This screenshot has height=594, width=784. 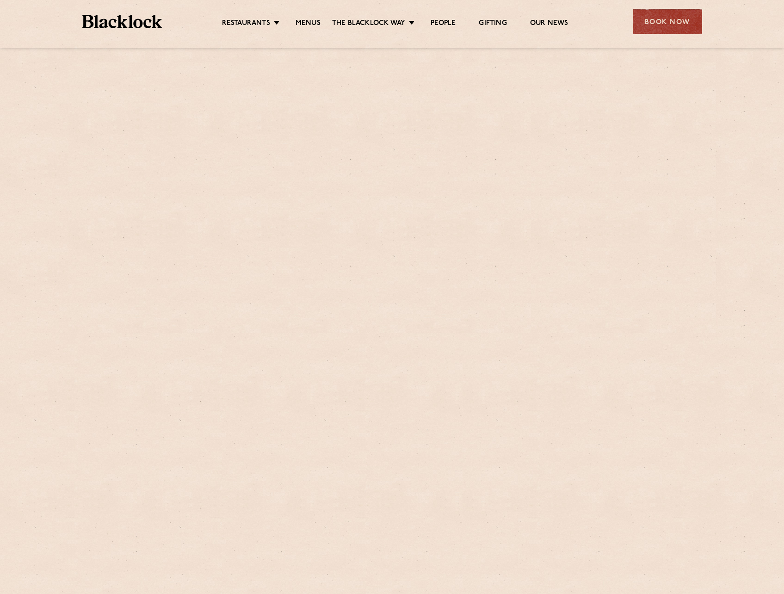 What do you see at coordinates (122, 21) in the screenshot?
I see `img: BL_Textured_Logo-footer-cropped.svg` at bounding box center [122, 21].